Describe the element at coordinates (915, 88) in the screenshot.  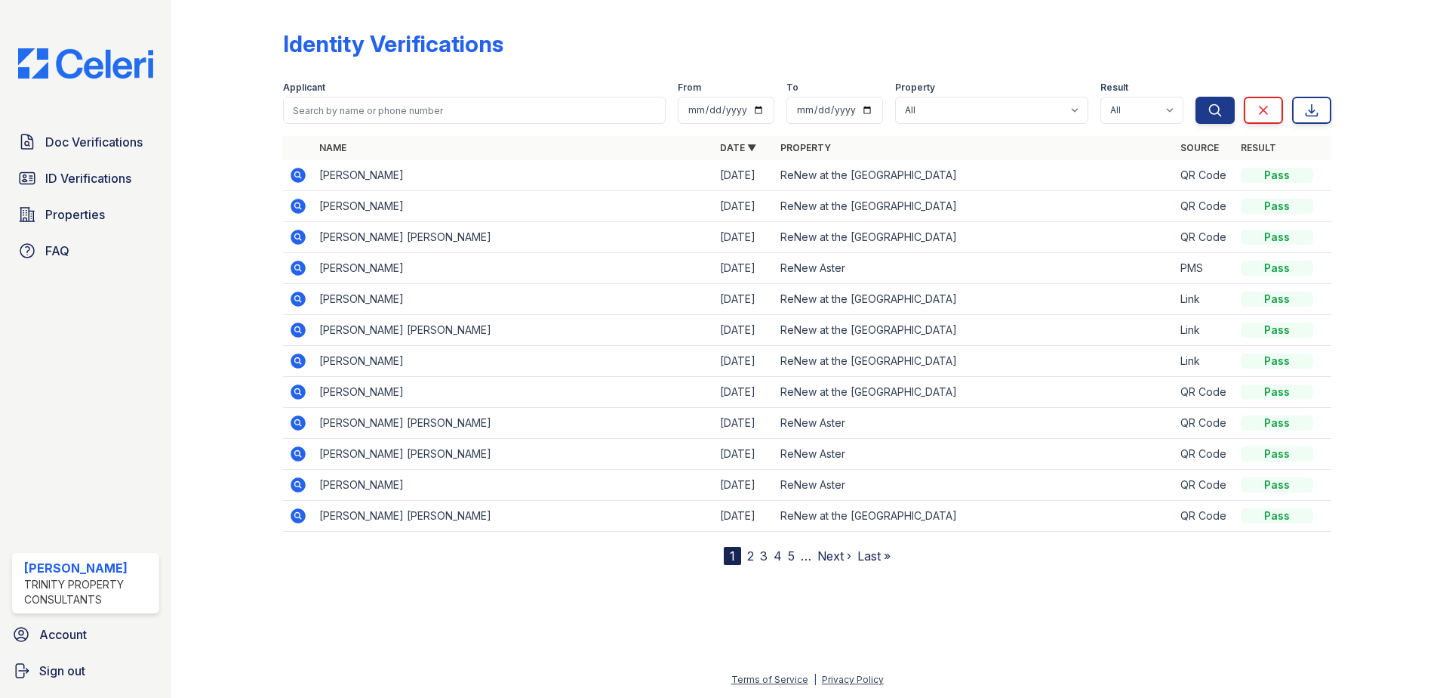
I see `label: Property` at that location.